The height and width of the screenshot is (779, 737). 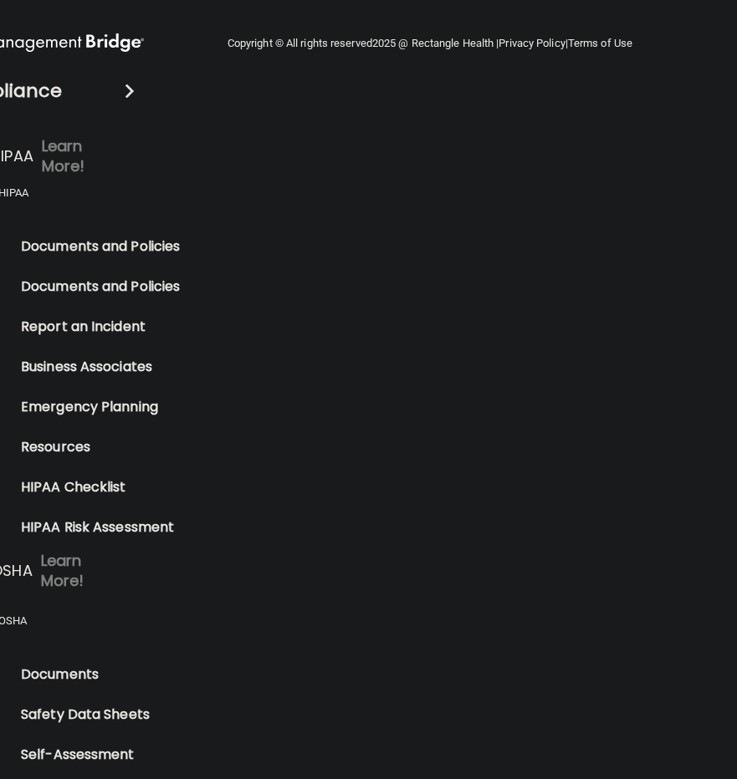 What do you see at coordinates (599, 43) in the screenshot?
I see `a: Terms of Use` at bounding box center [599, 43].